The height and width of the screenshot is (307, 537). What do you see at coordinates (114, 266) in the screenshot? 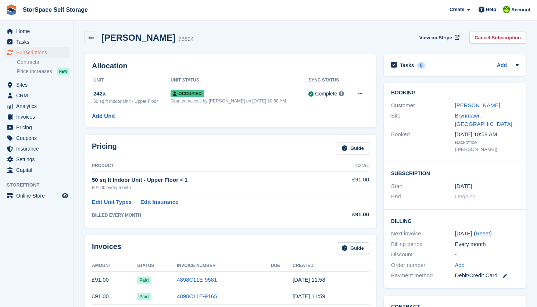
I see `th: Amount` at bounding box center [114, 266].